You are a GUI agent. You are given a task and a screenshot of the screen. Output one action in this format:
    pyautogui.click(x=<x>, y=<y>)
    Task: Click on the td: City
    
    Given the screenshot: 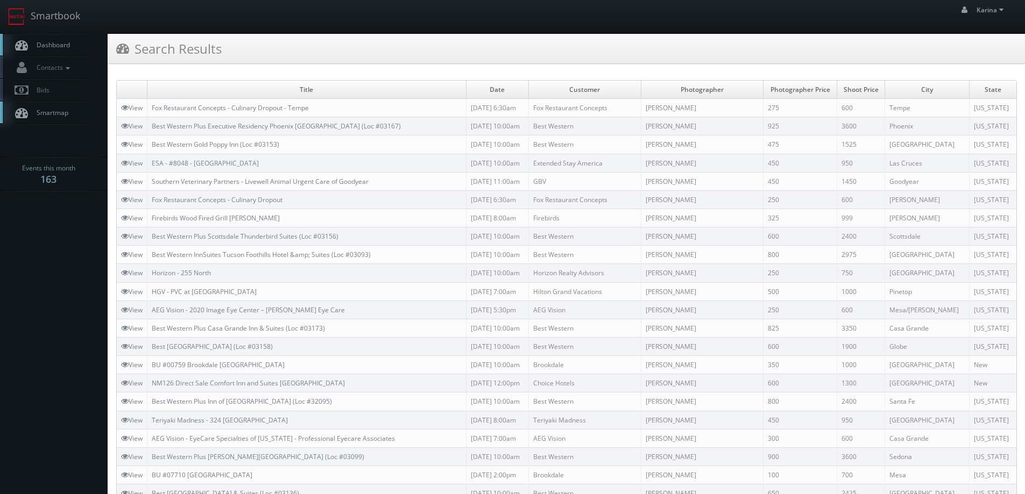 What is the action you would take?
    pyautogui.click(x=926, y=90)
    